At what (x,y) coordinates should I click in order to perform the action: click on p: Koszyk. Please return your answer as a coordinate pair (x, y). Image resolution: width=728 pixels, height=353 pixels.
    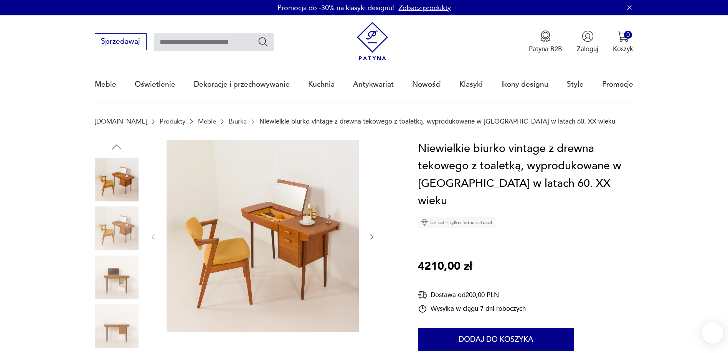
    Looking at the image, I should click on (623, 49).